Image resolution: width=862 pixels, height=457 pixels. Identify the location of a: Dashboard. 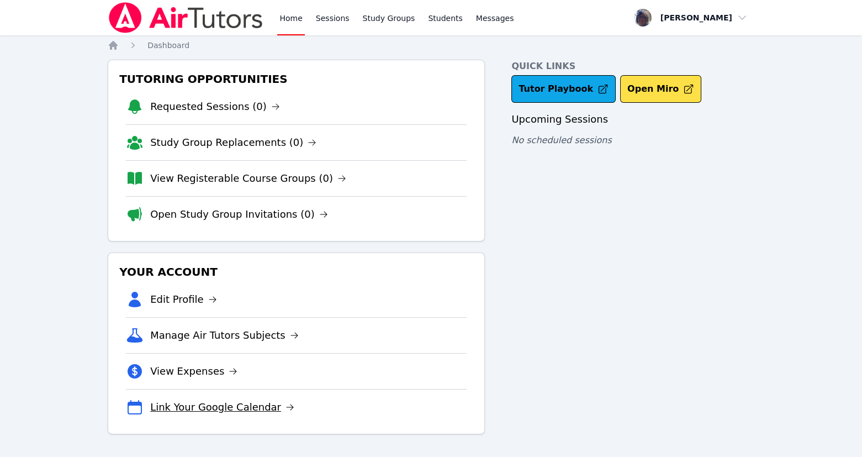
(169, 45).